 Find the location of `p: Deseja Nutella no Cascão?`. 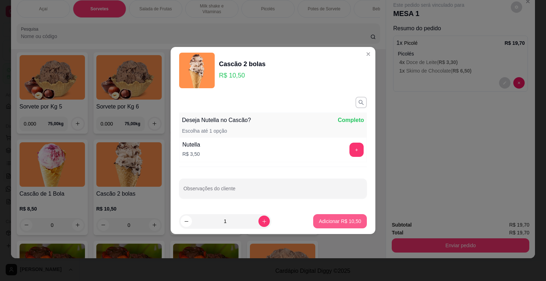

p: Deseja Nutella no Cascão? is located at coordinates (217, 120).